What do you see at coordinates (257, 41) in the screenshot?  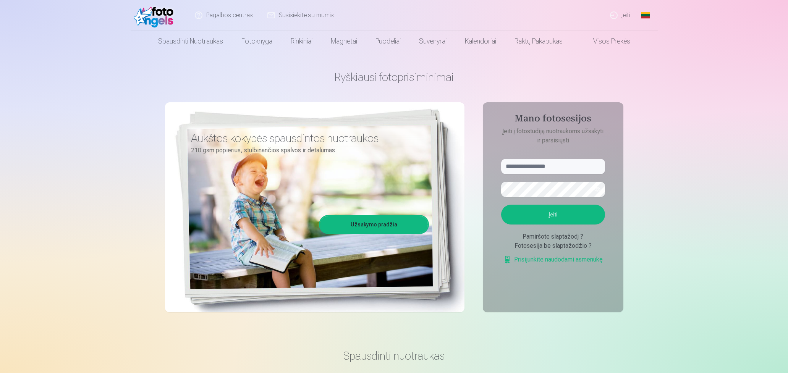 I see `a: Fotoknyga` at bounding box center [257, 41].